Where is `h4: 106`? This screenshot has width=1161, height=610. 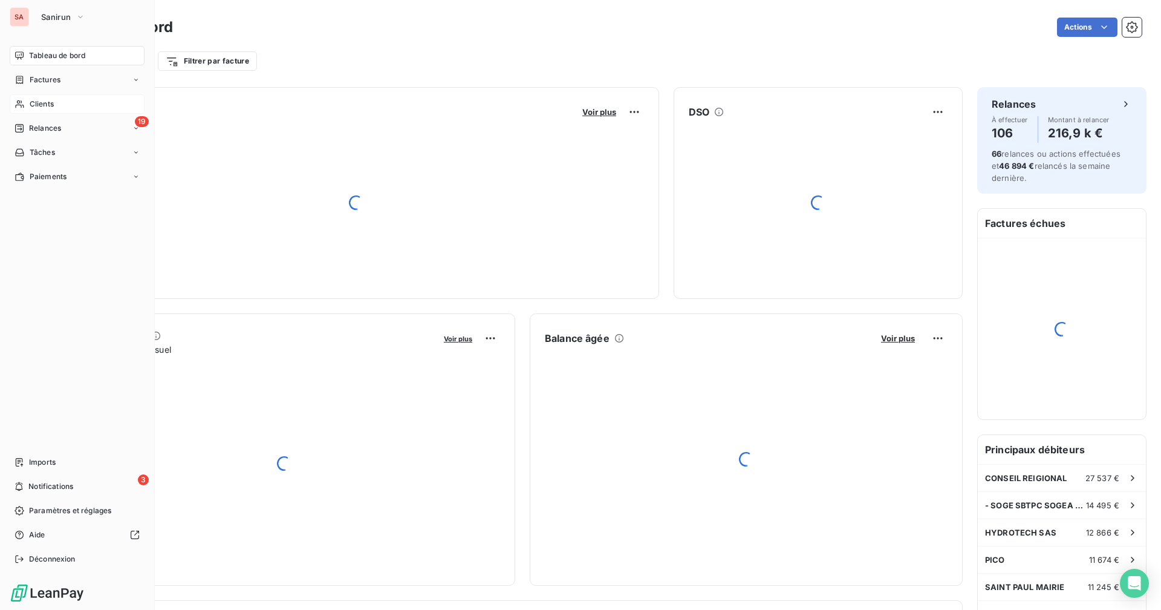
h4: 106 is located at coordinates (1010, 133).